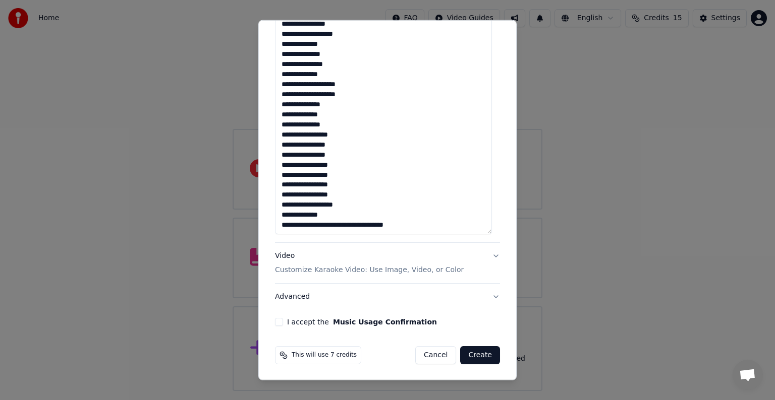  I want to click on label: I accept the, so click(362, 322).